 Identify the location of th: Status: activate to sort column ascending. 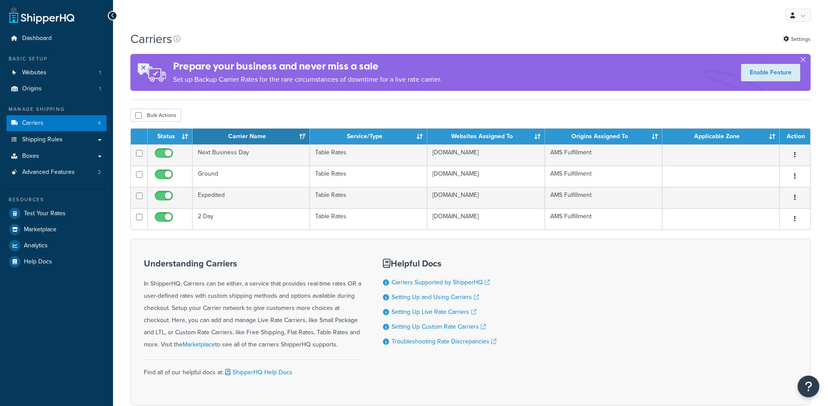
(170, 136).